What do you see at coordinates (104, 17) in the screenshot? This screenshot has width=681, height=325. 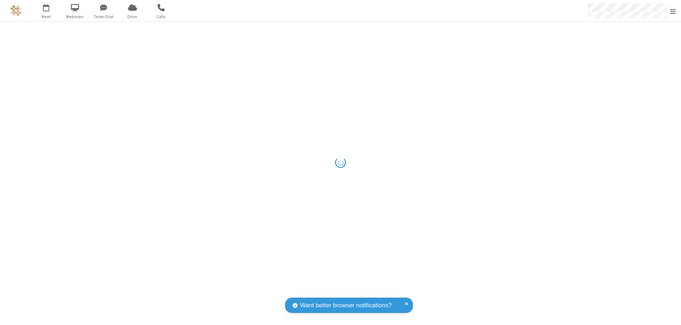 I see `span: Team Chat` at bounding box center [104, 17].